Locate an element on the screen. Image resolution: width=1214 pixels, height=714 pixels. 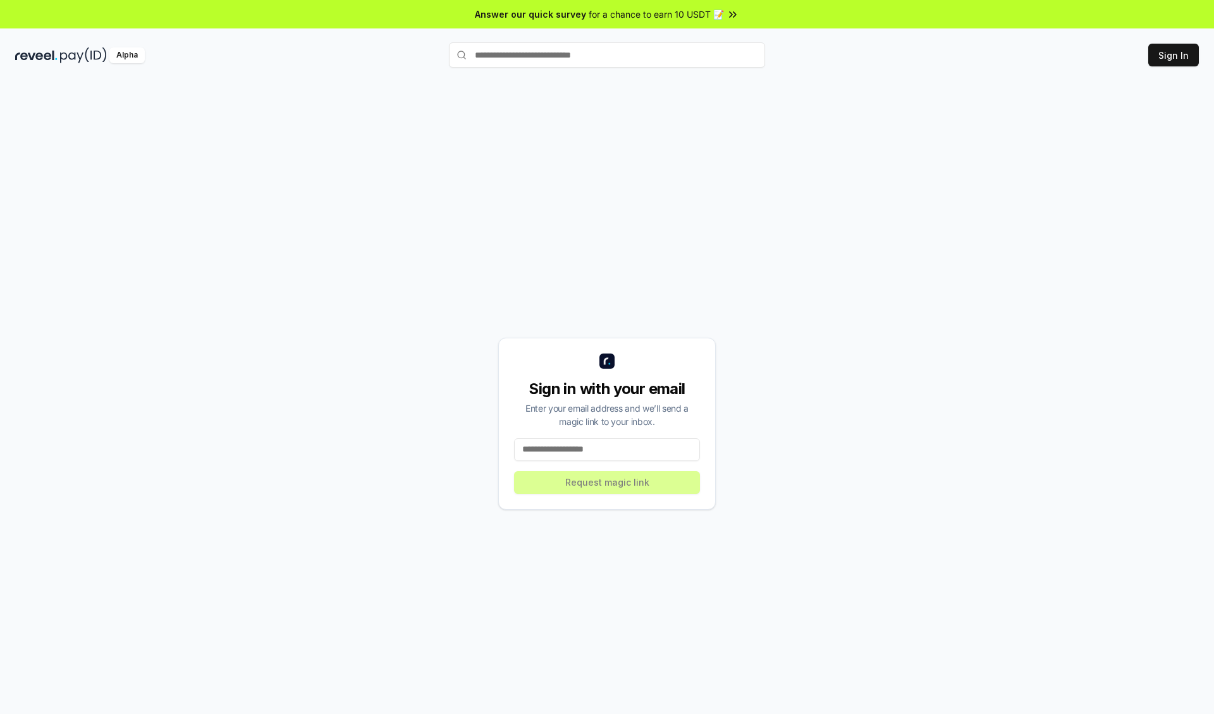
img: reveel_dark is located at coordinates (36, 55).